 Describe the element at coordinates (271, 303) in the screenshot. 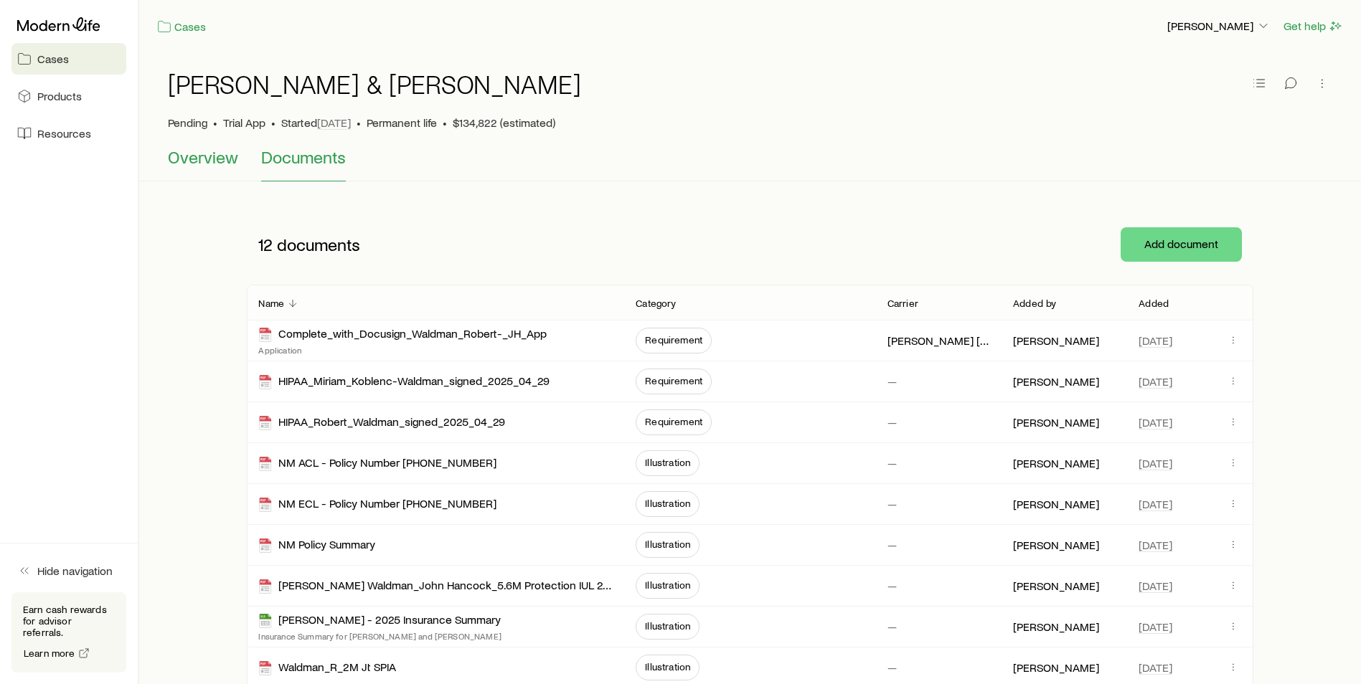

I see `p: Name` at that location.